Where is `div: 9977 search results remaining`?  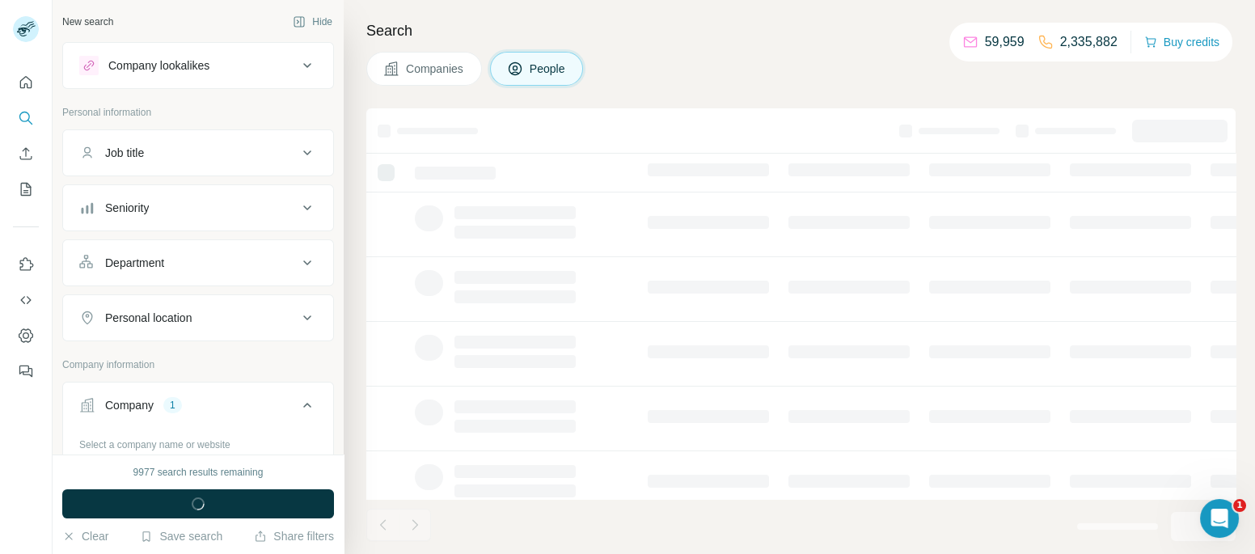 div: 9977 search results remaining is located at coordinates (198, 472).